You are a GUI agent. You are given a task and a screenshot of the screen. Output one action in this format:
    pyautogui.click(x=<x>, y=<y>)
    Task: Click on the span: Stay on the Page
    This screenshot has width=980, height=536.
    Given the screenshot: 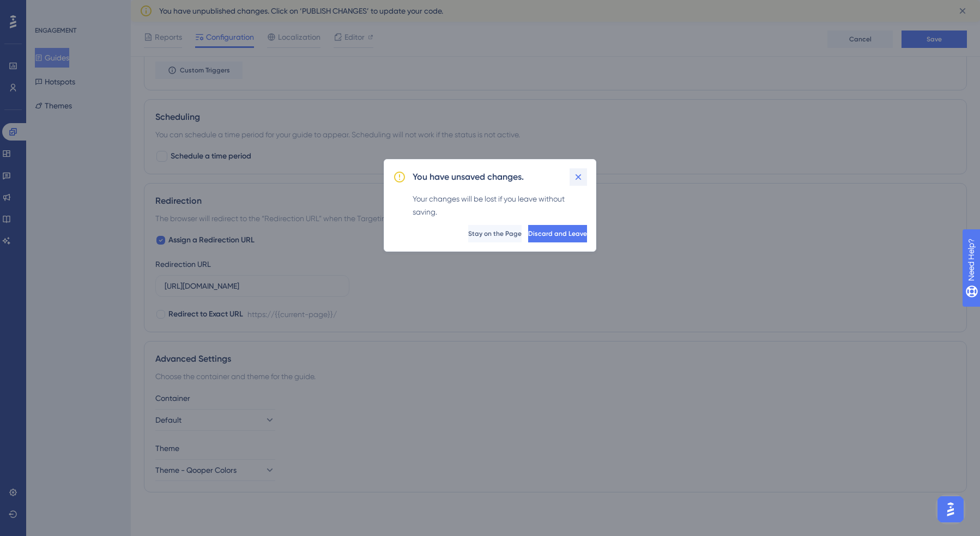 What is the action you would take?
    pyautogui.click(x=495, y=234)
    